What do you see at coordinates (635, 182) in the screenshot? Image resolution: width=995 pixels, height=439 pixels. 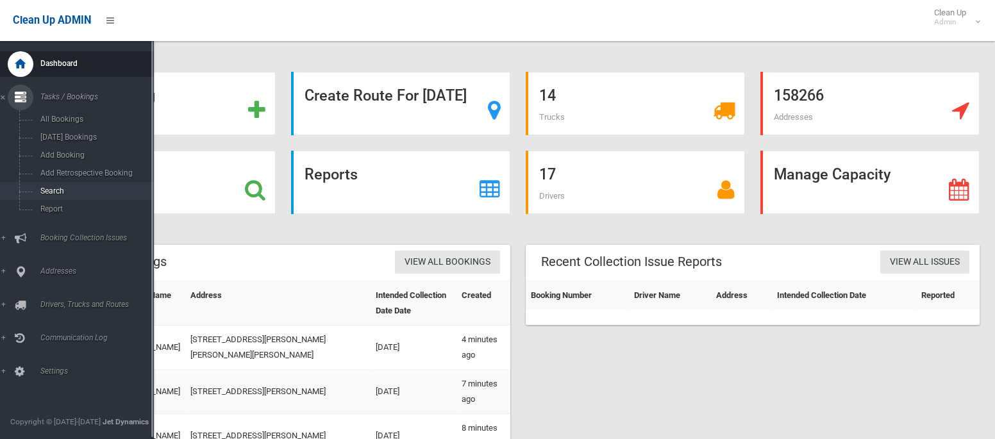 I see `a: 17 Drivers` at bounding box center [635, 182].